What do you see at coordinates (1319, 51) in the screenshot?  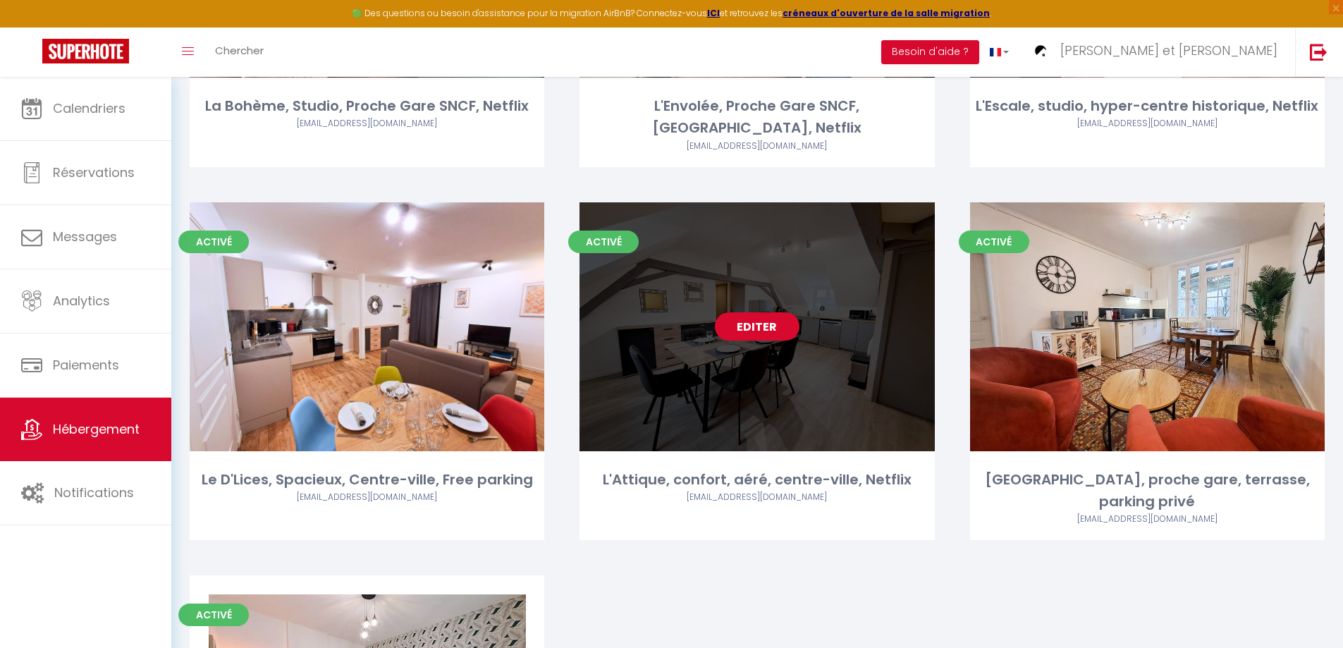 I see `img: logout` at bounding box center [1319, 51].